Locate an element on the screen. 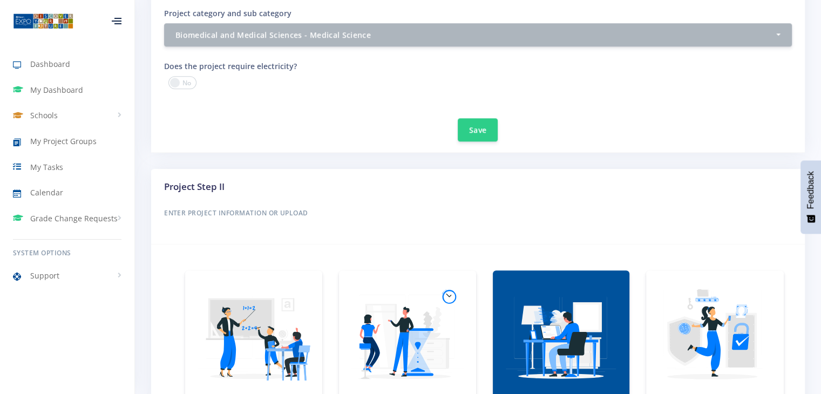 The height and width of the screenshot is (394, 821). h3: Project Step II is located at coordinates (478, 187).